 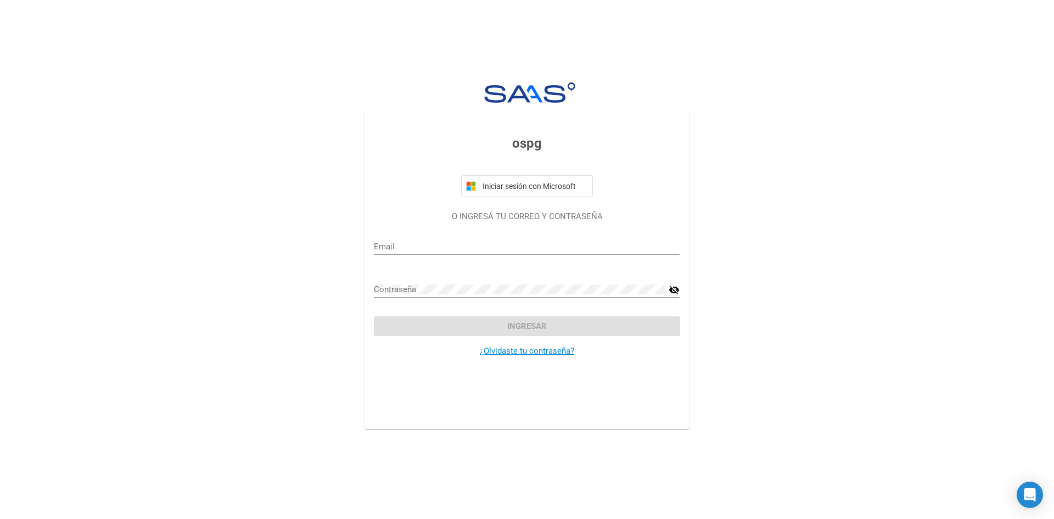 I want to click on mat-icon: visibility_off, so click(x=674, y=290).